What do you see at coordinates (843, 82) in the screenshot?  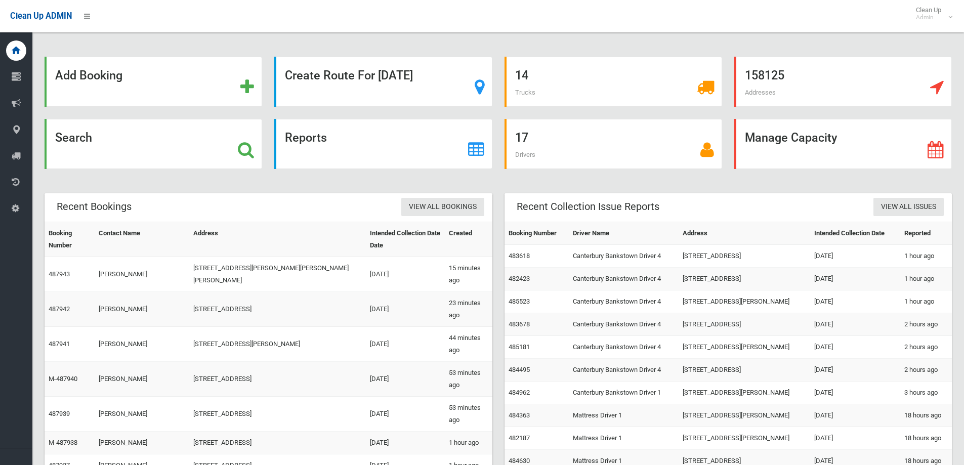 I see `a: 158125 Addresses` at bounding box center [843, 82].